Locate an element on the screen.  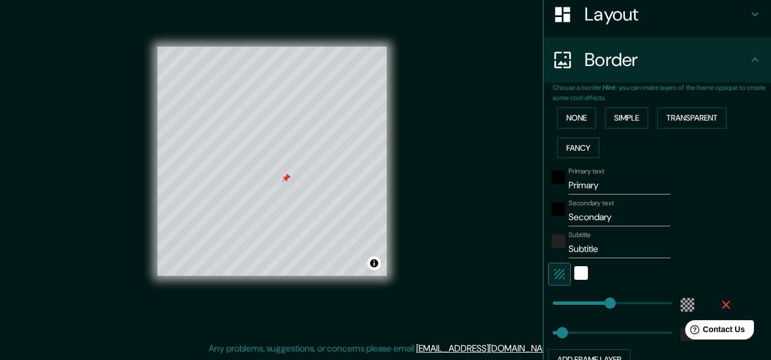
h4: Border is located at coordinates (666, 60).